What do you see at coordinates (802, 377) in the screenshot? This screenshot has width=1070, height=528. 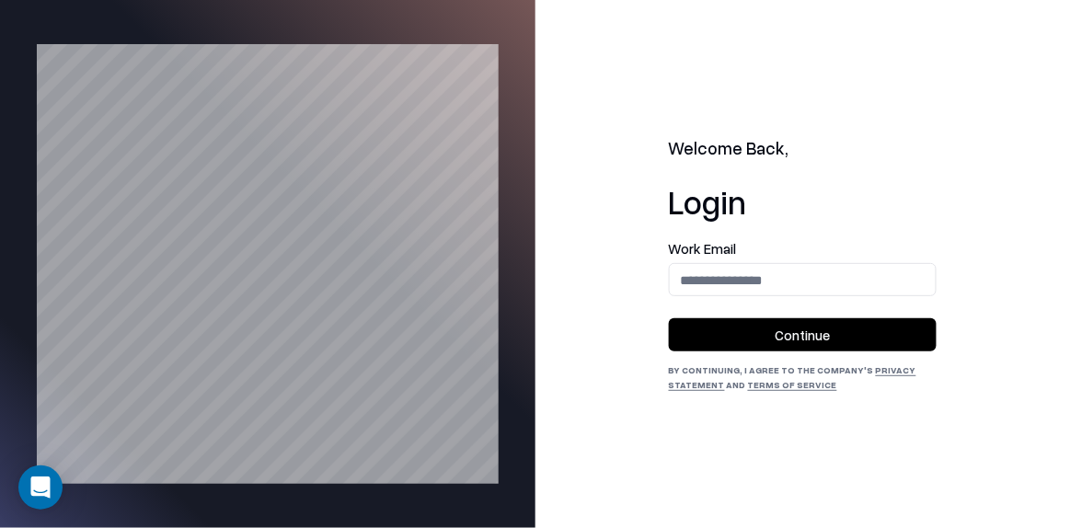 I see `div: By continuing, I agree to the Company's and` at bounding box center [802, 377].